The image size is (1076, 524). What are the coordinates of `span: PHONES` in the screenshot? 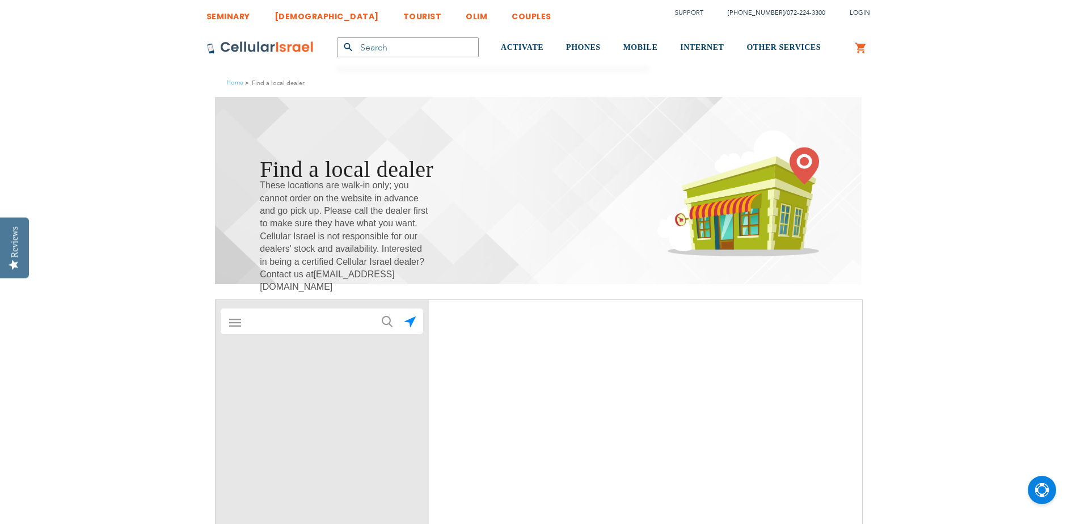 It's located at (583, 47).